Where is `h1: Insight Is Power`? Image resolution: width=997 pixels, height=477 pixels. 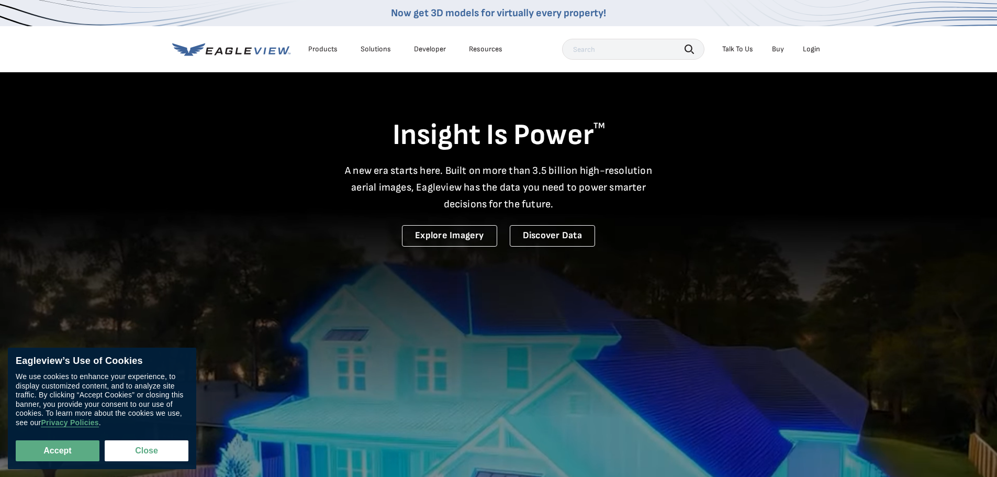 h1: Insight Is Power is located at coordinates (499, 136).